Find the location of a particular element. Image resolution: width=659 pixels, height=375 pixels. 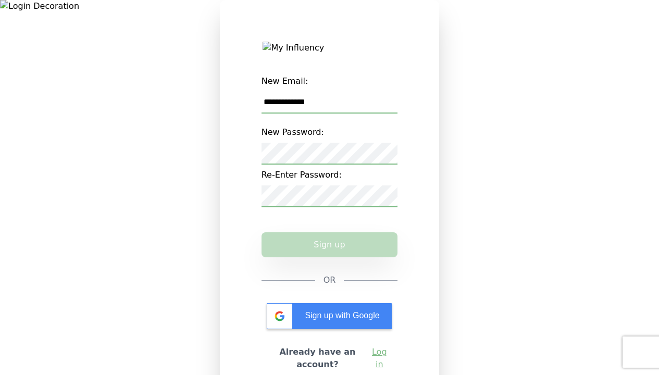

label: Re-Enter Password: is located at coordinates (330, 175).